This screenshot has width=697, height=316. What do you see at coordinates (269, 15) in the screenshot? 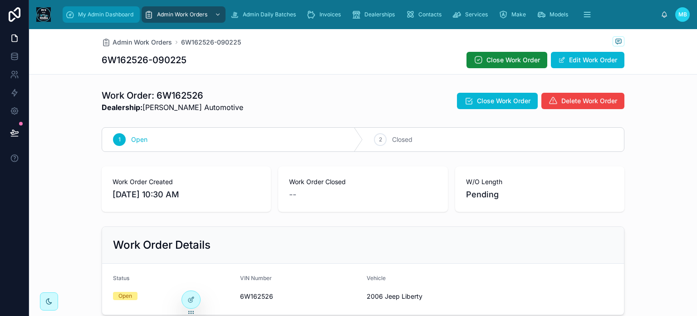
I see `span: Admin Daily Batches` at bounding box center [269, 15].